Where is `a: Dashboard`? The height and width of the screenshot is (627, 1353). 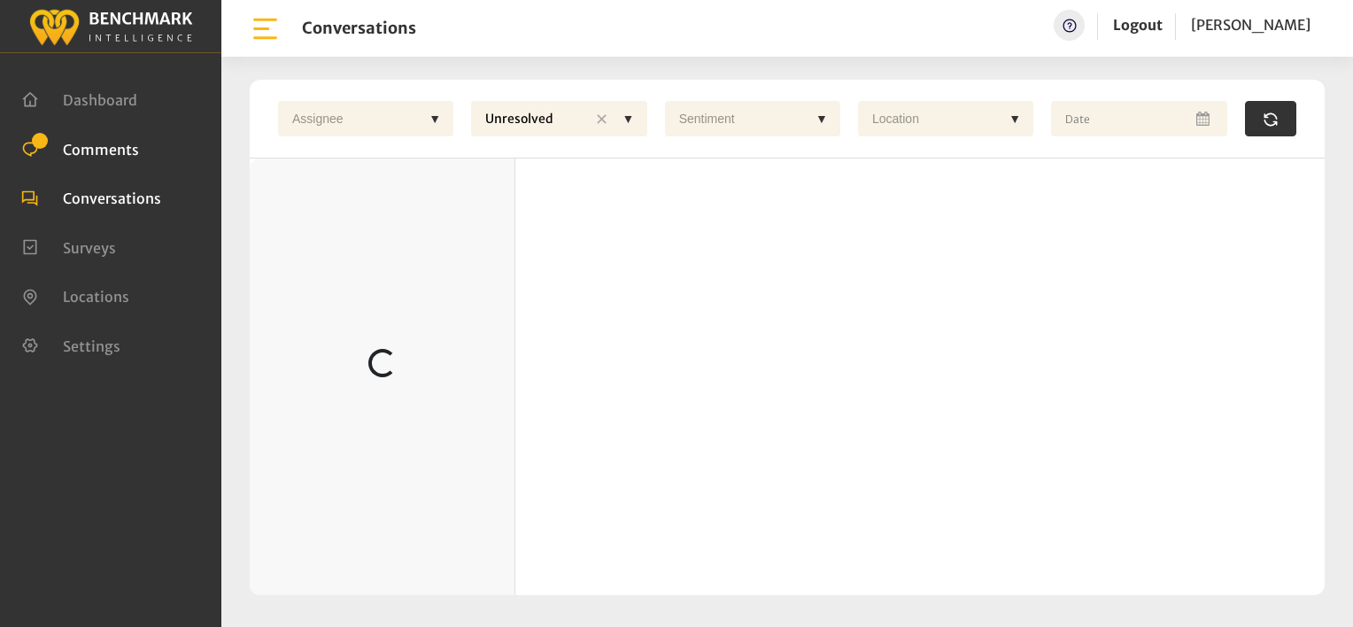
a: Dashboard is located at coordinates (79, 98).